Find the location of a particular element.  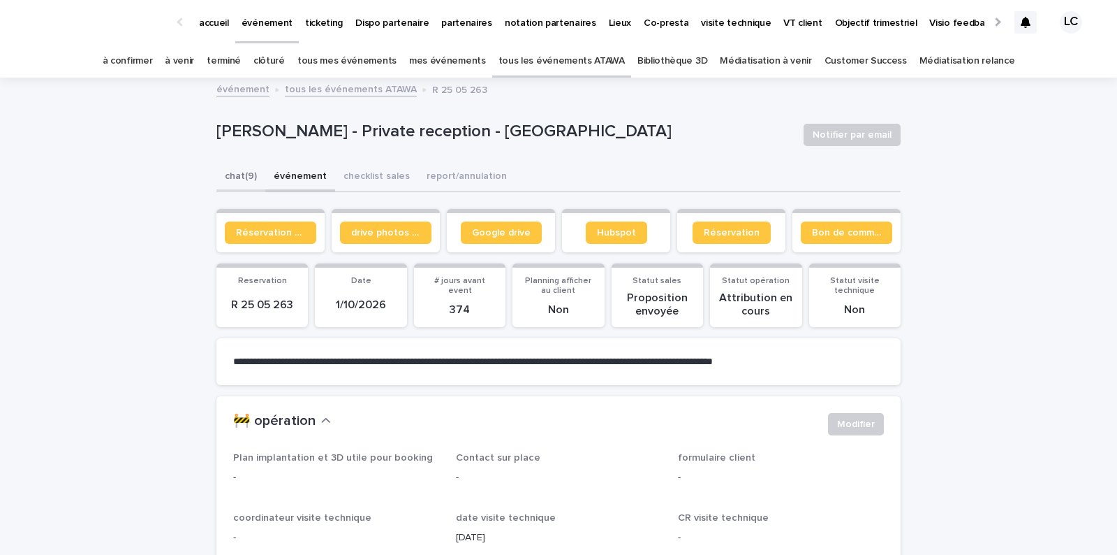

p: Attribution en cours is located at coordinates (756, 304).